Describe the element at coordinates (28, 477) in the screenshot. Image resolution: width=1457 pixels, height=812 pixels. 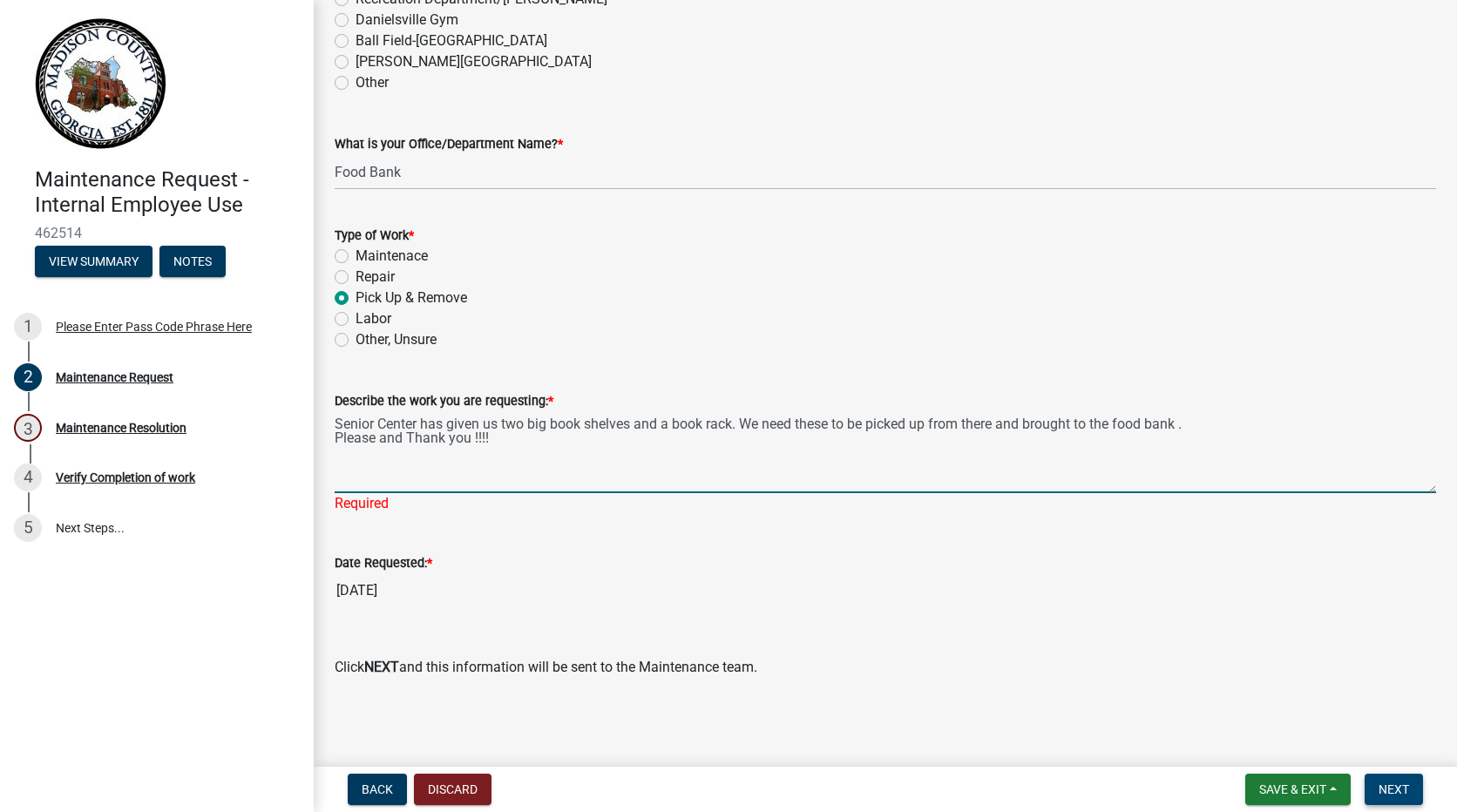
I see `div: 4` at that location.